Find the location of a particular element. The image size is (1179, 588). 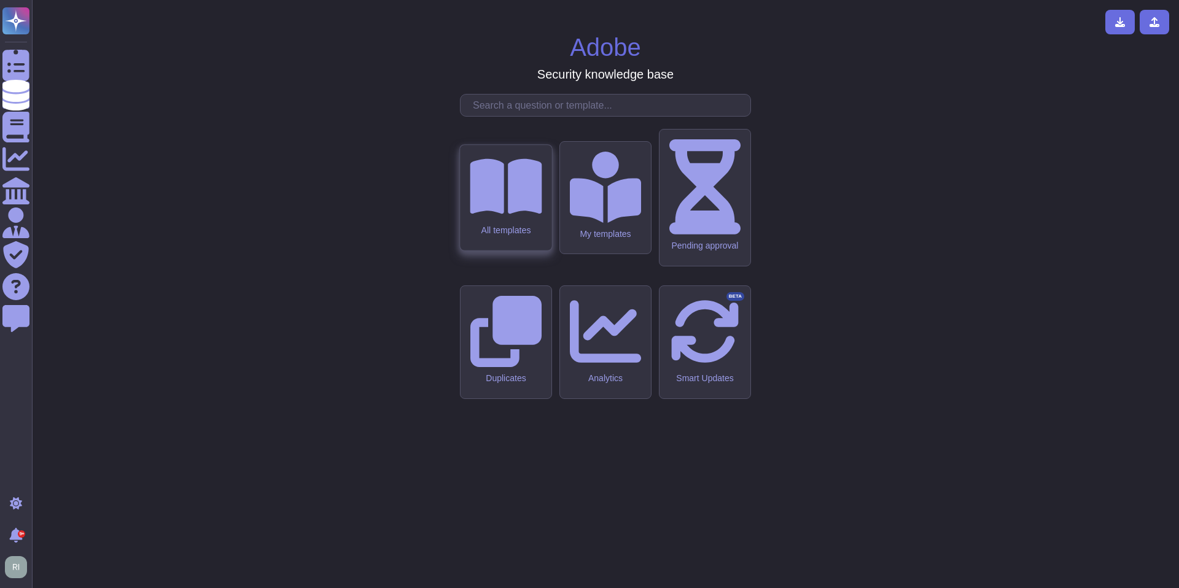

h3: Security knowledge base is located at coordinates (605, 74).